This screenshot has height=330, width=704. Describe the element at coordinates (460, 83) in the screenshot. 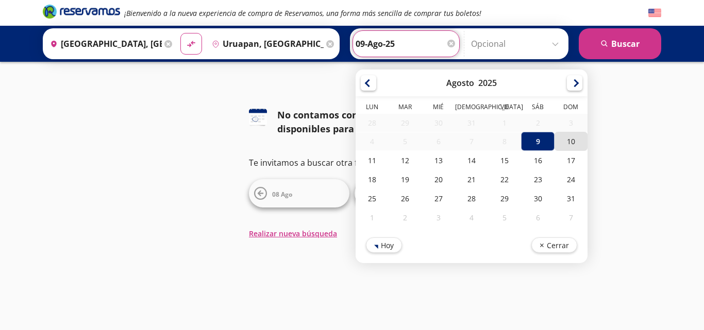

I see `div: Agosto` at that location.